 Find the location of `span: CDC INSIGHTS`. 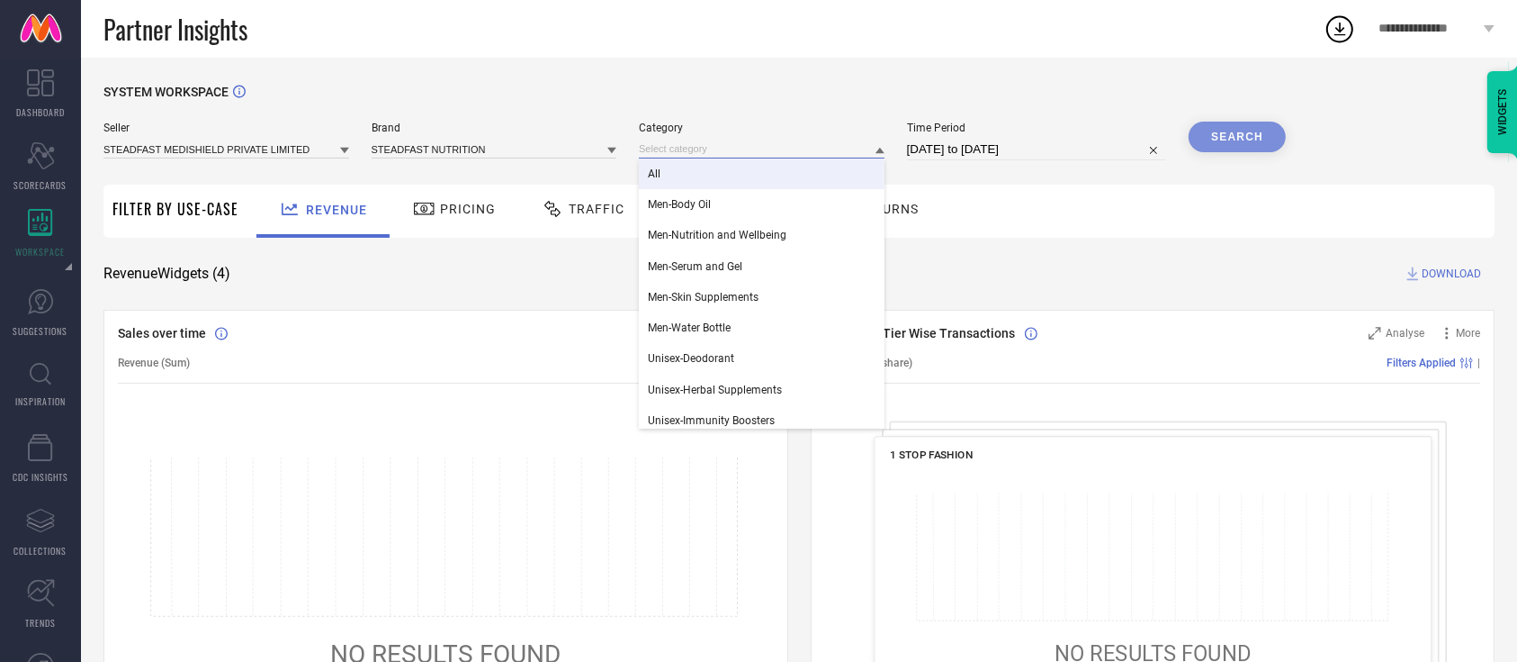

span: CDC INSIGHTS is located at coordinates (41, 476).